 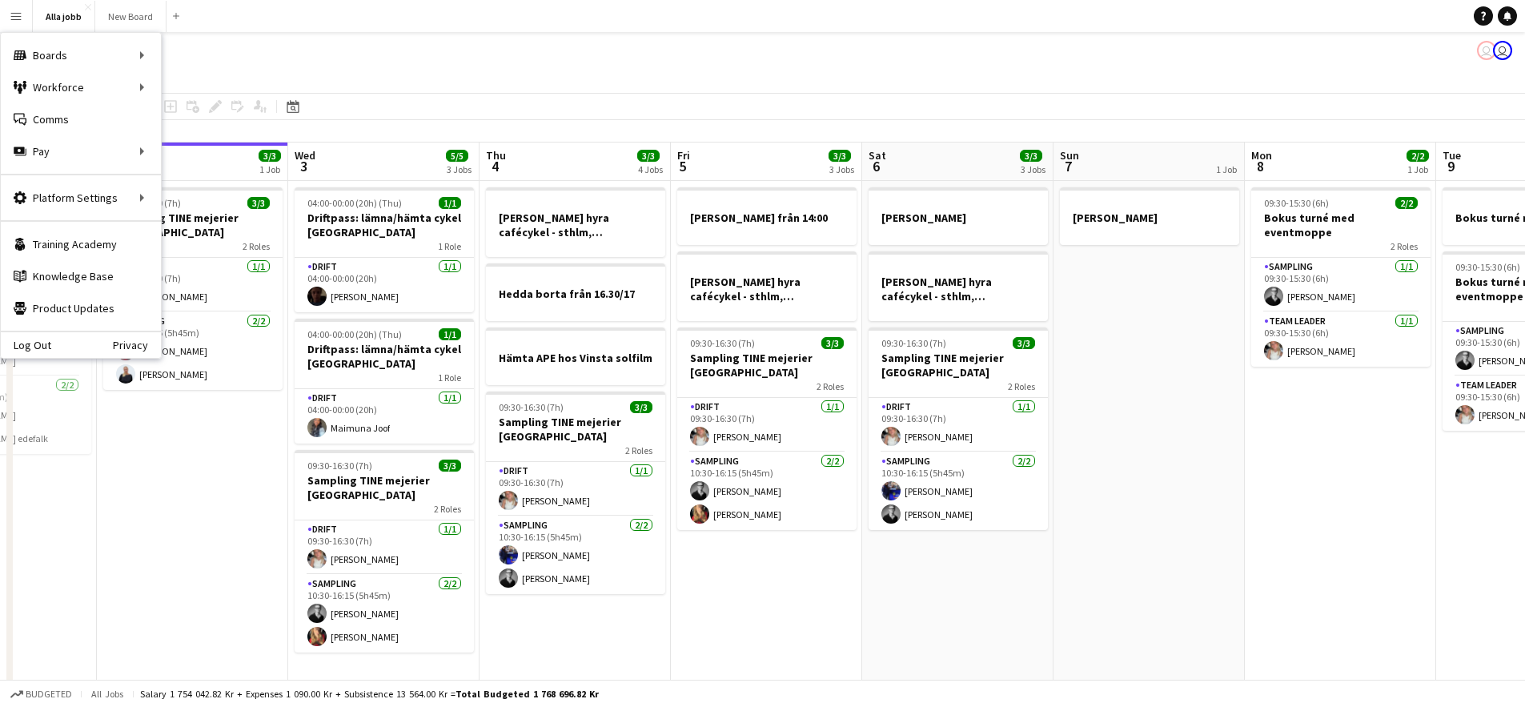 I want to click on span: 2/2, so click(x=1406, y=202).